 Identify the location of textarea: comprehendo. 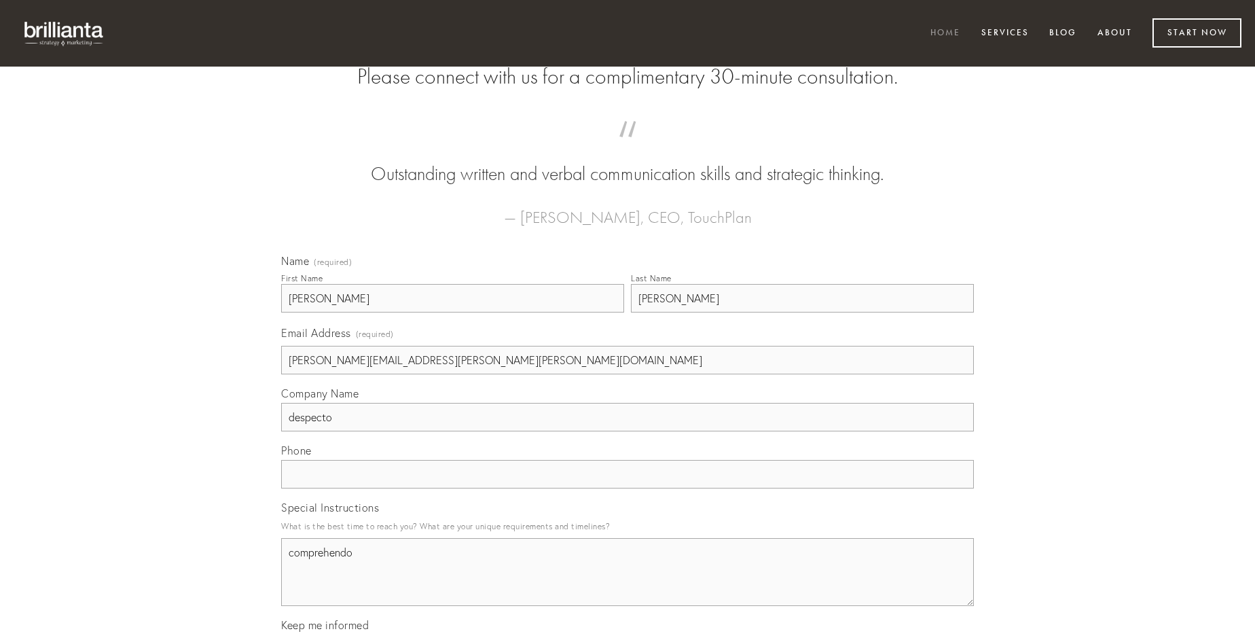
(627, 572).